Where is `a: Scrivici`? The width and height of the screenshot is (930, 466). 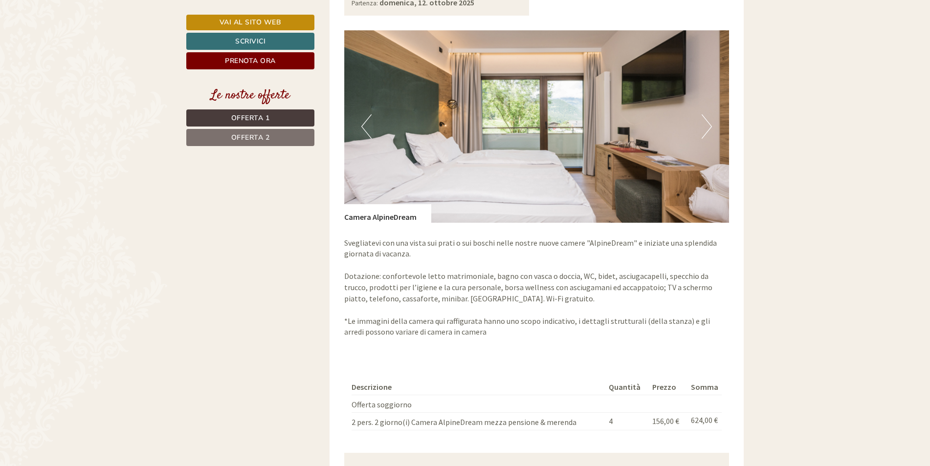
a: Scrivici is located at coordinates (250, 41).